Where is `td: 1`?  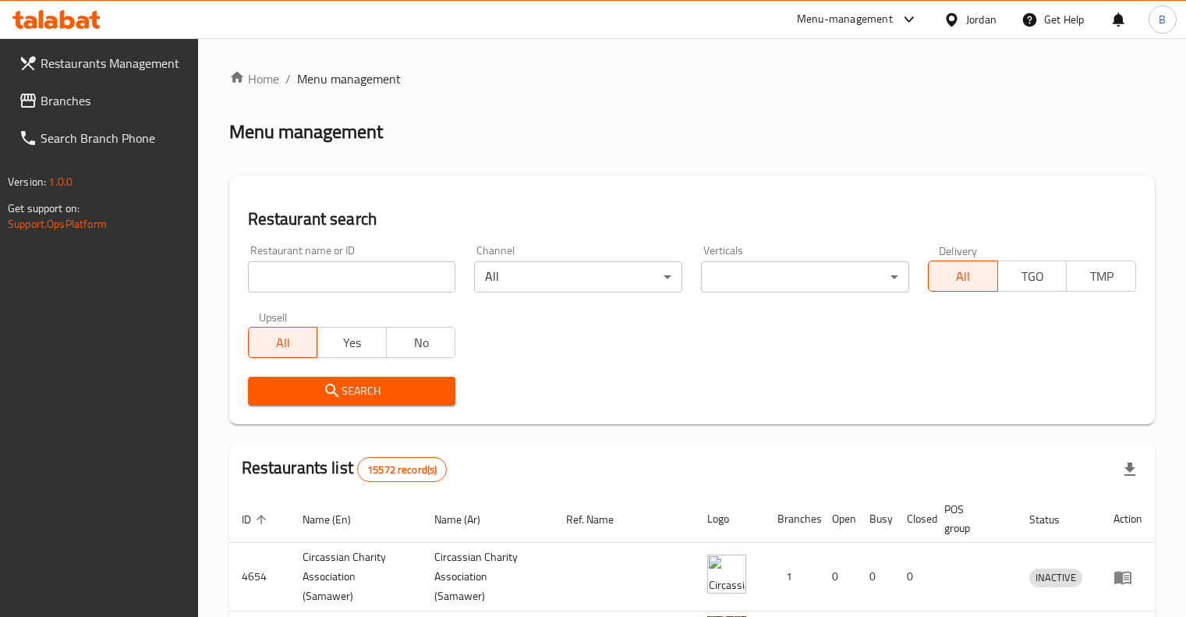 td: 1 is located at coordinates (792, 577).